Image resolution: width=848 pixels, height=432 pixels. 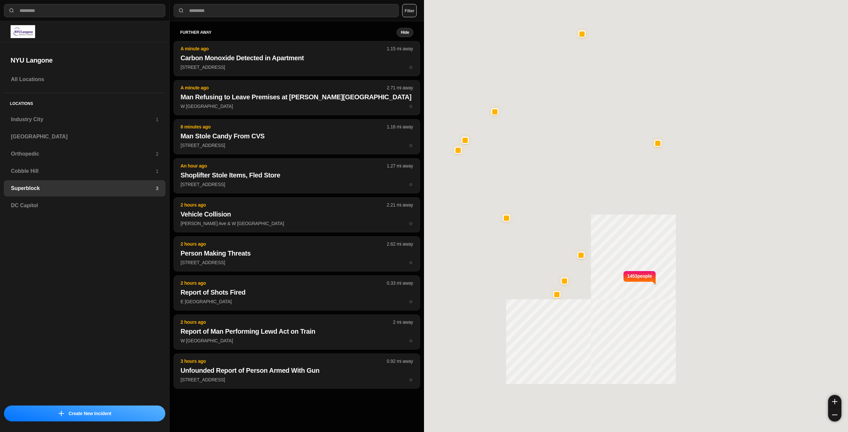 I want to click on p: 0.92 mi away, so click(x=400, y=362).